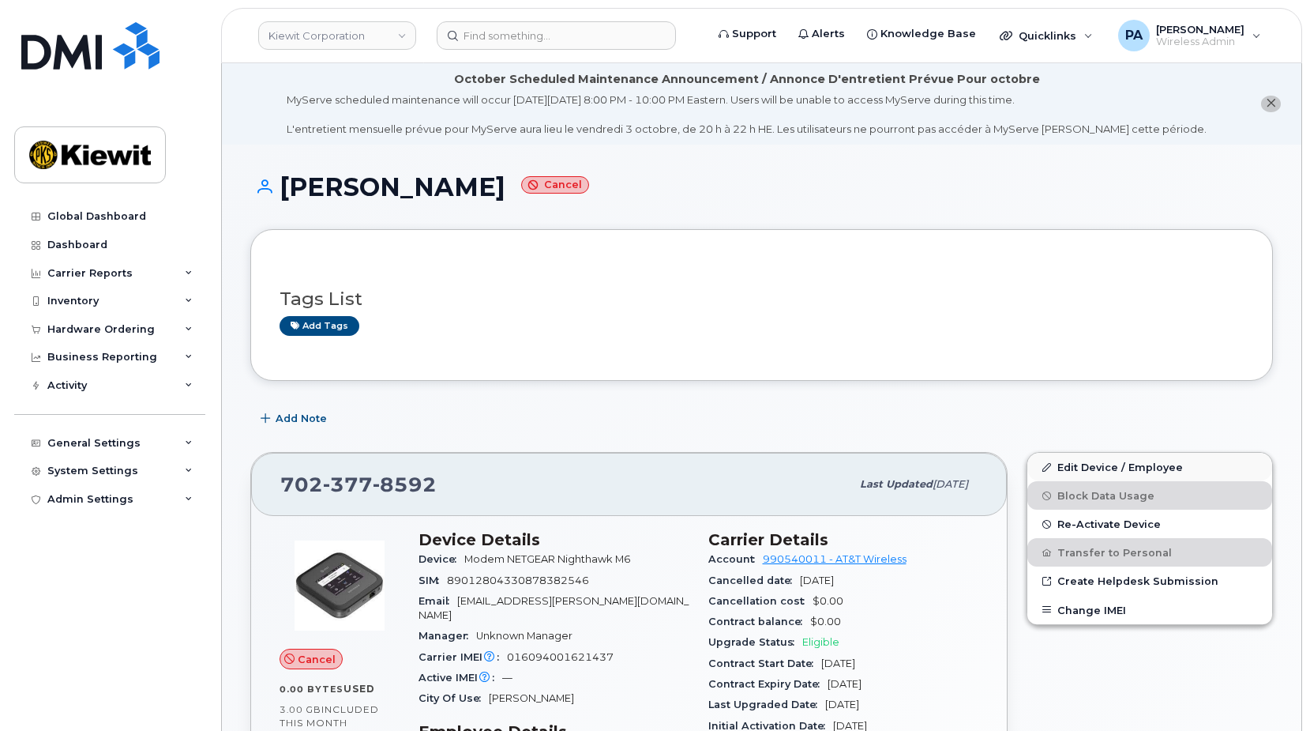 Image resolution: width=1310 pixels, height=731 pixels. What do you see at coordinates (404, 484) in the screenshot?
I see `span: 8592` at bounding box center [404, 484].